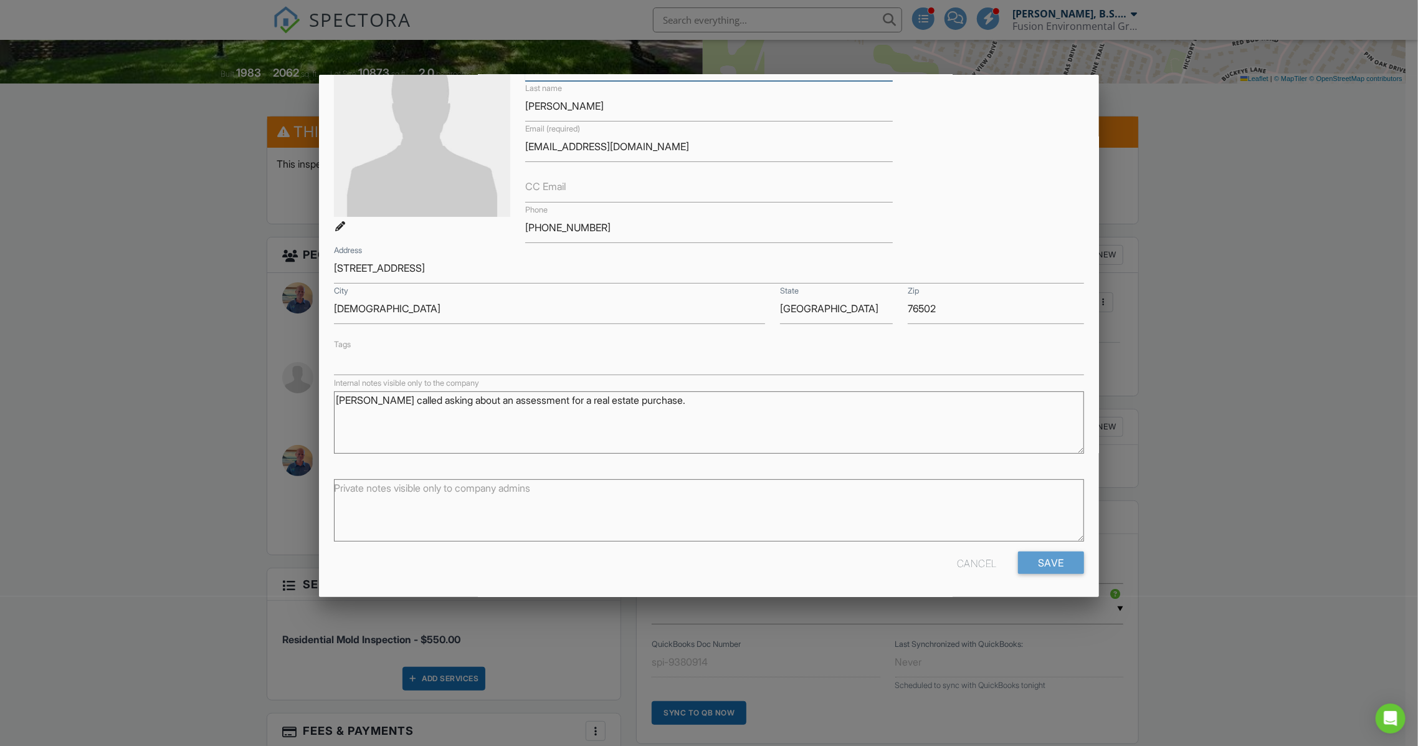 Image resolution: width=1418 pixels, height=746 pixels. Describe the element at coordinates (789, 291) in the screenshot. I see `label: State` at that location.